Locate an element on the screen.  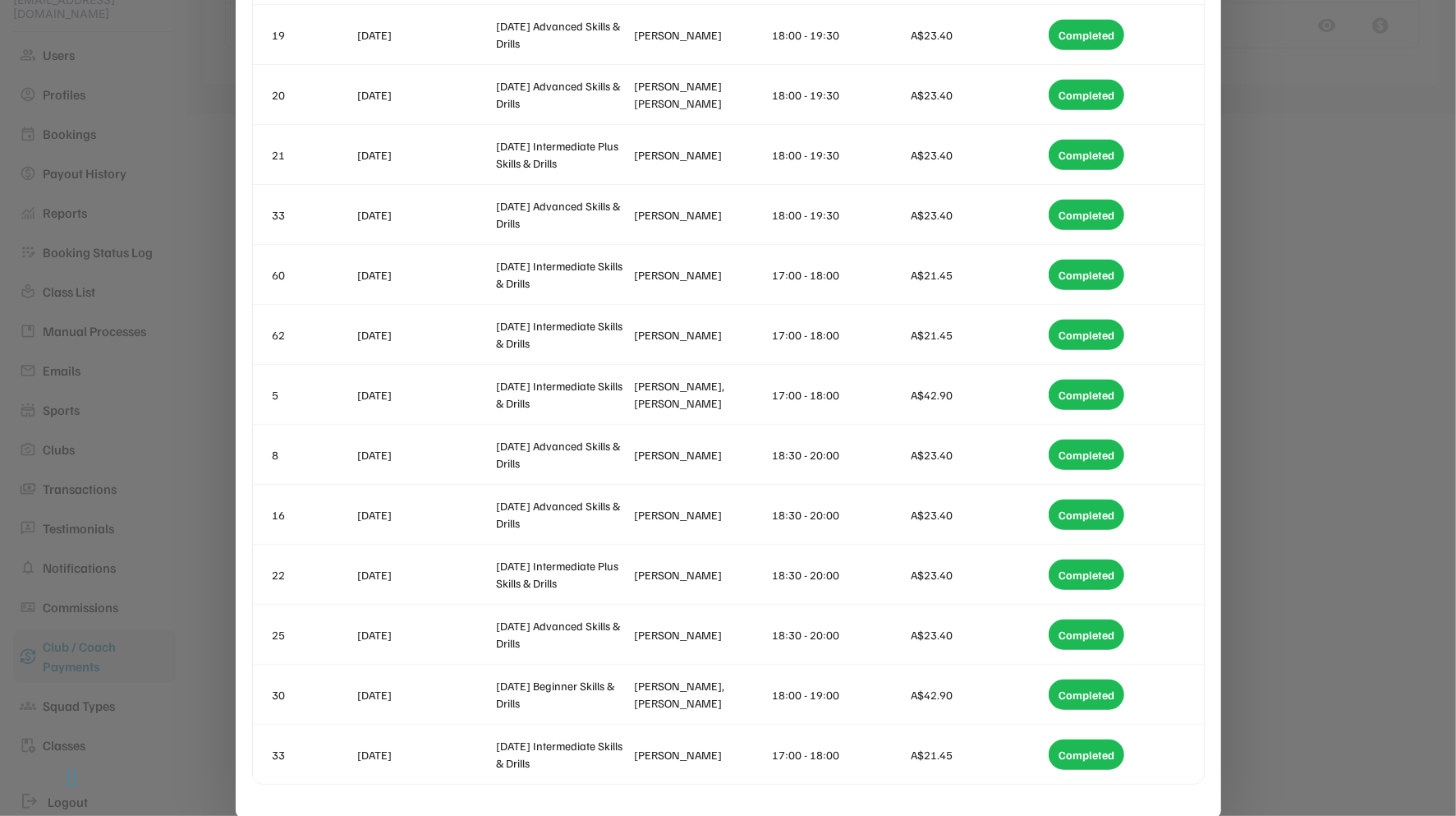
div: 16 is located at coordinates (313, 514).